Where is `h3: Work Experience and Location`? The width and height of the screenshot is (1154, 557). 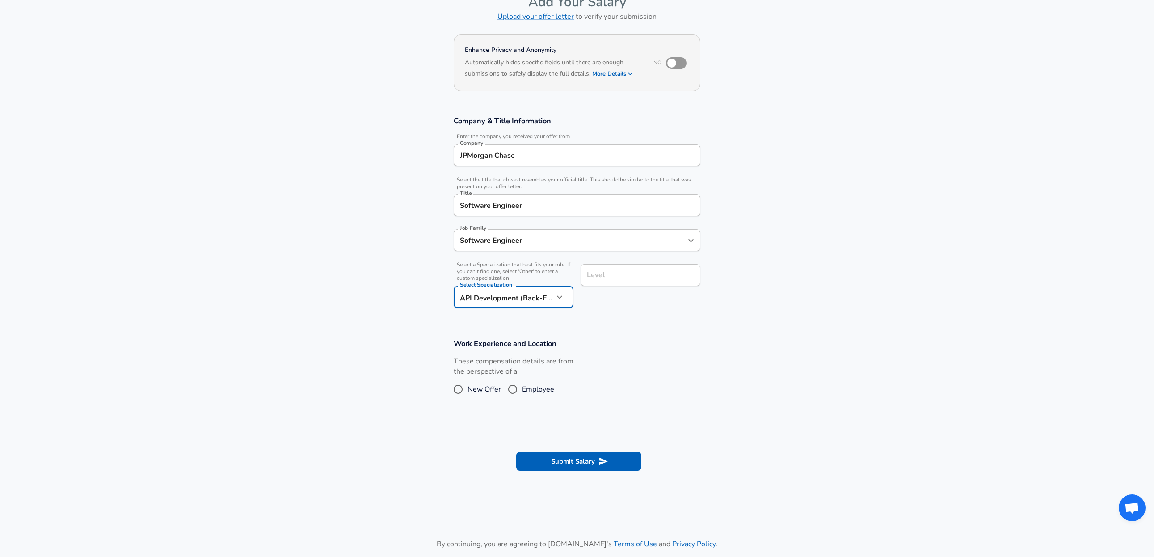
h3: Work Experience and Location is located at coordinates (577, 343).